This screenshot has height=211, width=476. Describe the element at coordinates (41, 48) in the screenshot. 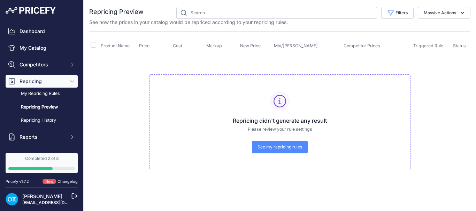

I see `a: My Catalog` at that location.